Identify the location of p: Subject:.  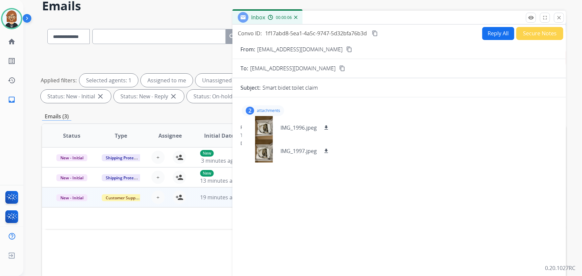
(250, 88).